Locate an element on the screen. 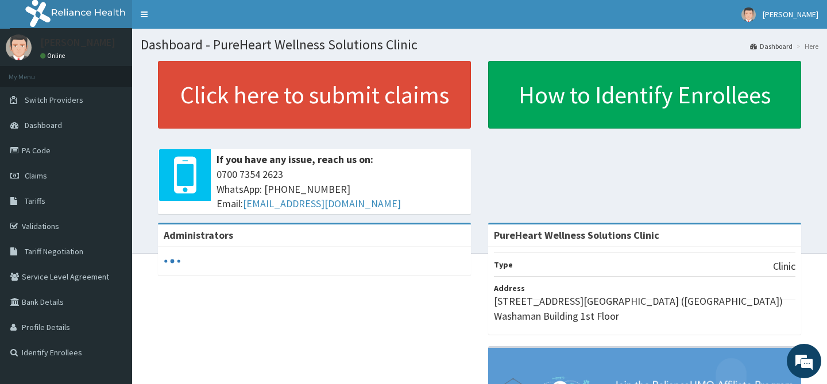 The image size is (827, 384). span: Dashboard is located at coordinates (43, 125).